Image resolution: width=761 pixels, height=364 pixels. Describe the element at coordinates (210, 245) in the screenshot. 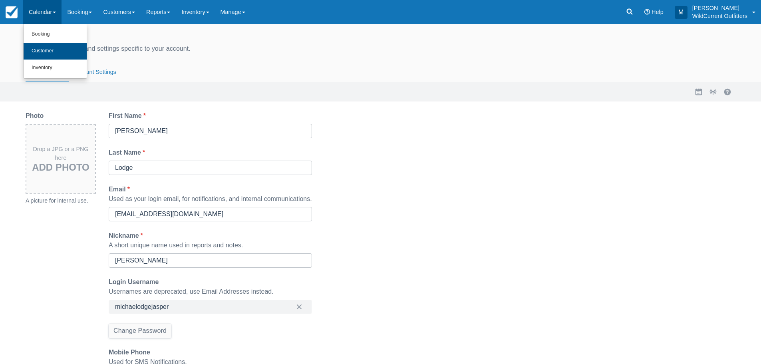

I see `div: A short unique name used in reports and notes.` at that location.